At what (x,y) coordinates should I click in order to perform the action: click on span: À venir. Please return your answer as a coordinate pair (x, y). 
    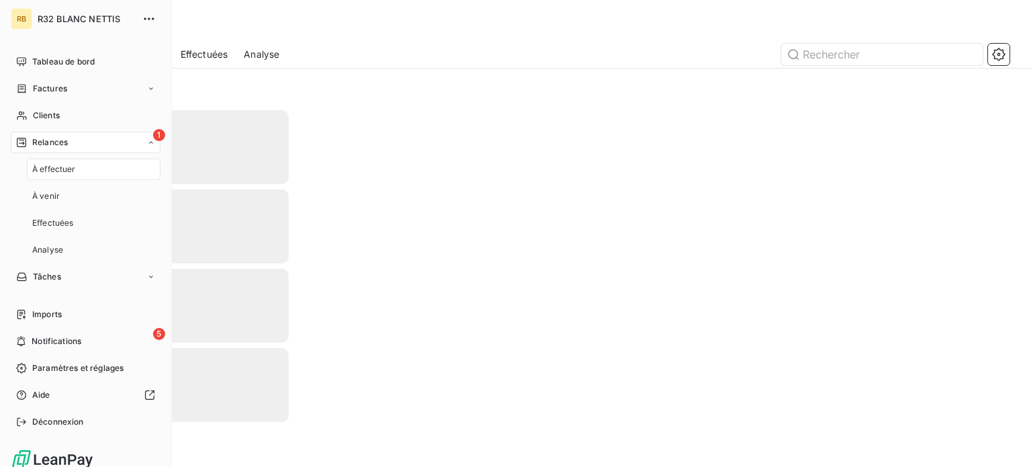
    Looking at the image, I should click on (46, 196).